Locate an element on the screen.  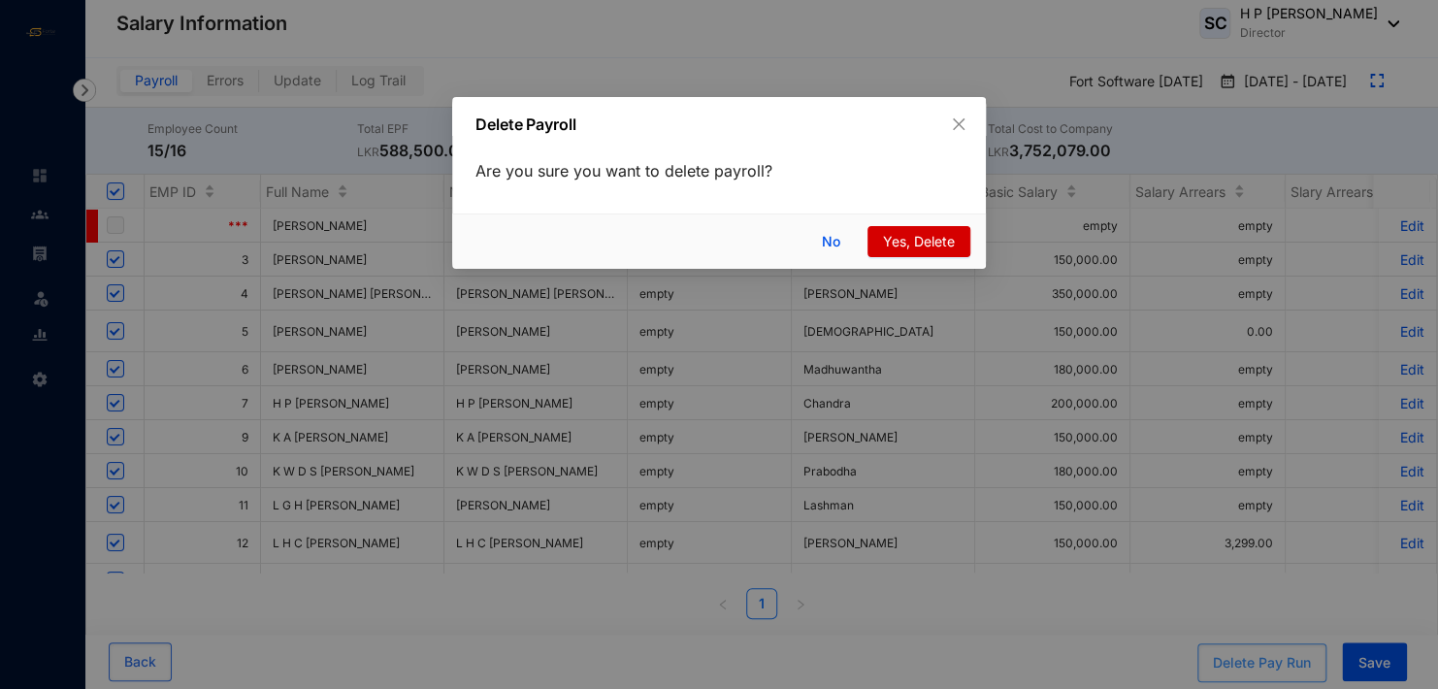
button: Yes, Delete is located at coordinates (919, 242).